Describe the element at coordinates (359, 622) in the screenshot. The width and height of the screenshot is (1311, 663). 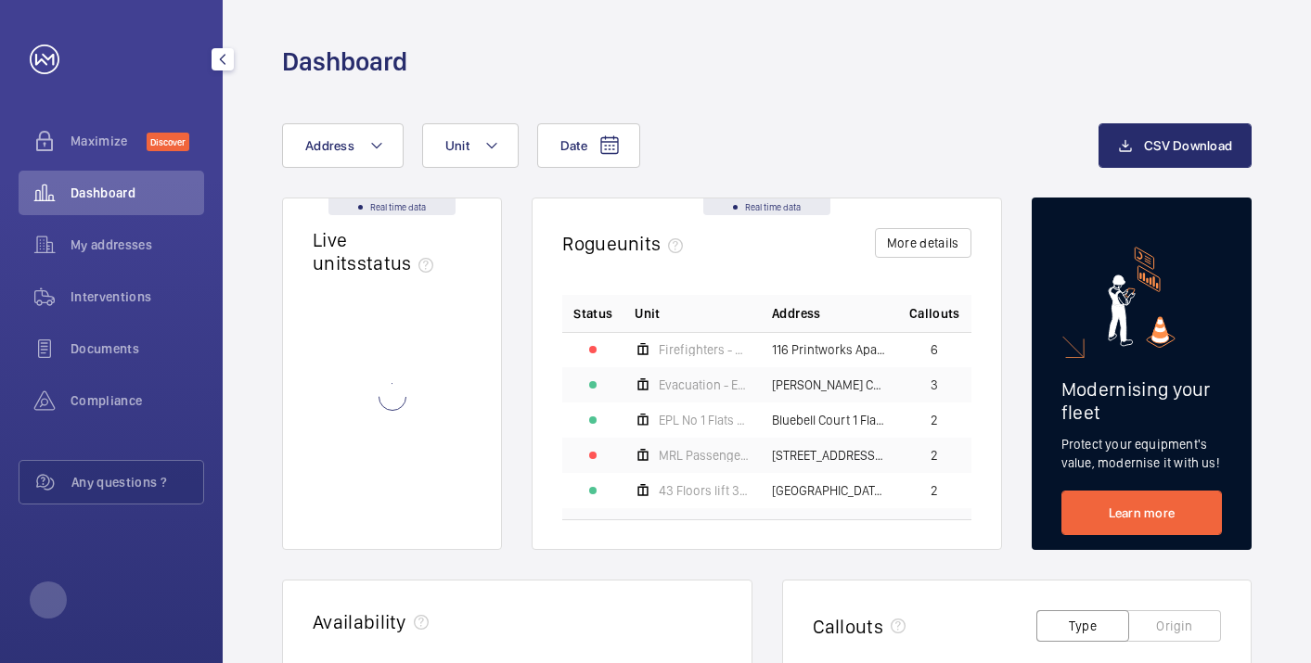
I see `h2: Availability` at that location.